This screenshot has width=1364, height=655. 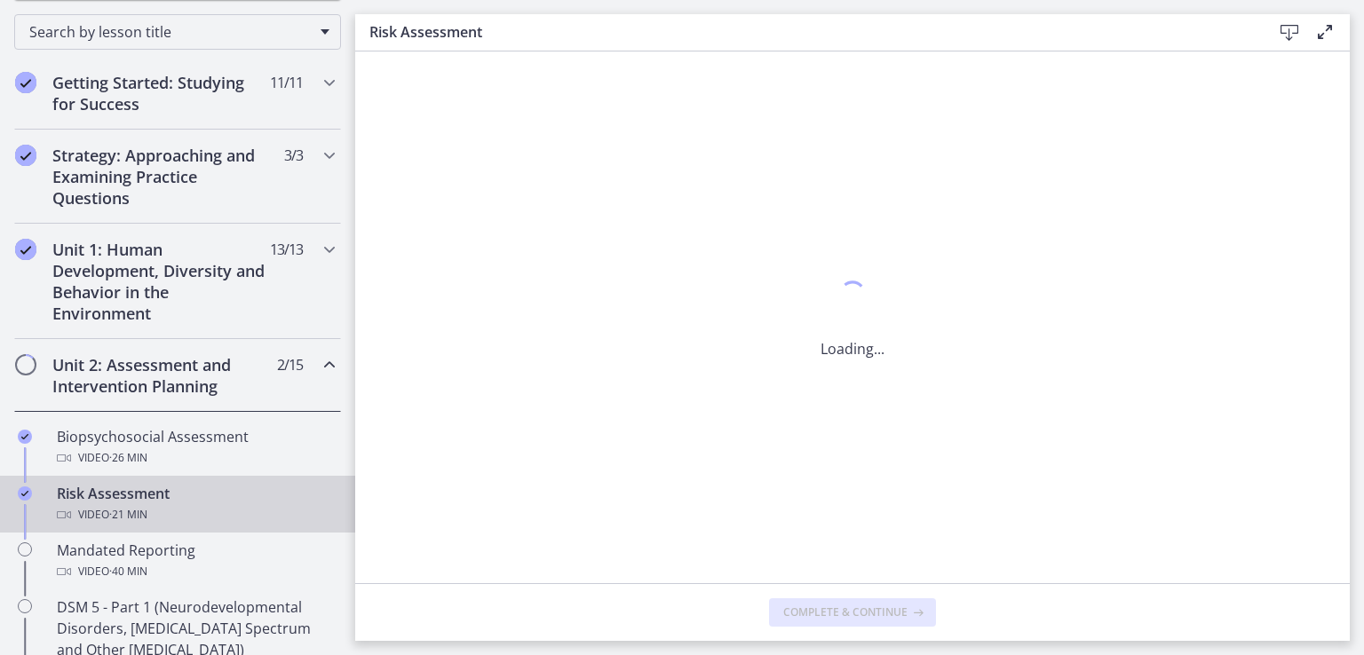 What do you see at coordinates (289, 365) in the screenshot?
I see `span: 2 / 15` at bounding box center [289, 365].